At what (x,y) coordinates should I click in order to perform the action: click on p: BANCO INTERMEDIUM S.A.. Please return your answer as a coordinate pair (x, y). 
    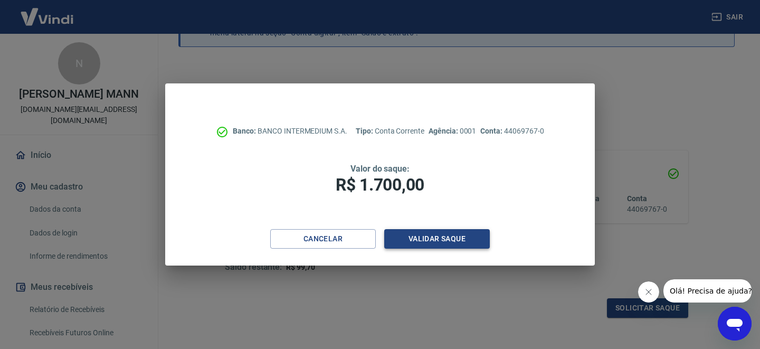
    Looking at the image, I should click on (290, 131).